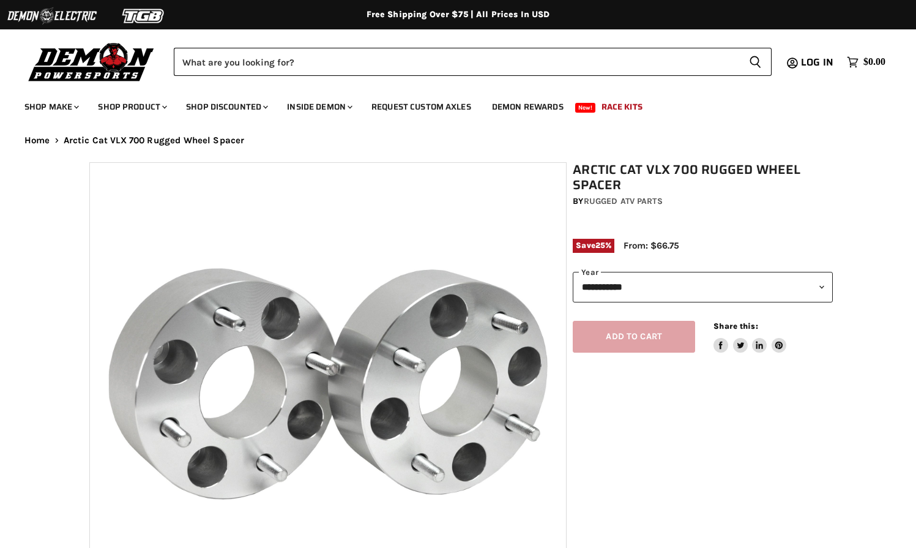  What do you see at coordinates (319, 106) in the screenshot?
I see `a: Inside Demon` at bounding box center [319, 106].